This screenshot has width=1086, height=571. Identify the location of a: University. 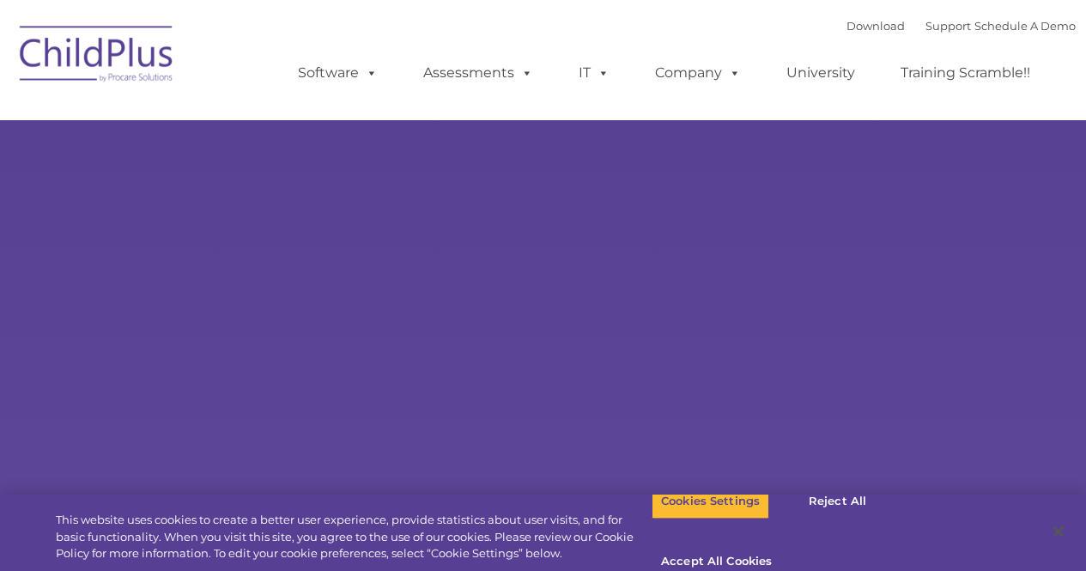
(820, 73).